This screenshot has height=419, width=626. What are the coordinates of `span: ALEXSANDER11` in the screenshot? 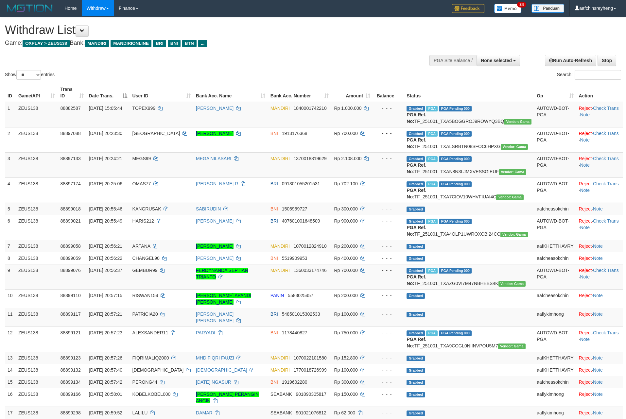 It's located at (151, 333).